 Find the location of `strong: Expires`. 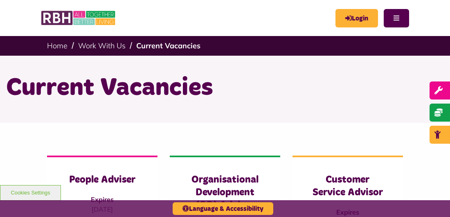

strong: Expires is located at coordinates (102, 199).